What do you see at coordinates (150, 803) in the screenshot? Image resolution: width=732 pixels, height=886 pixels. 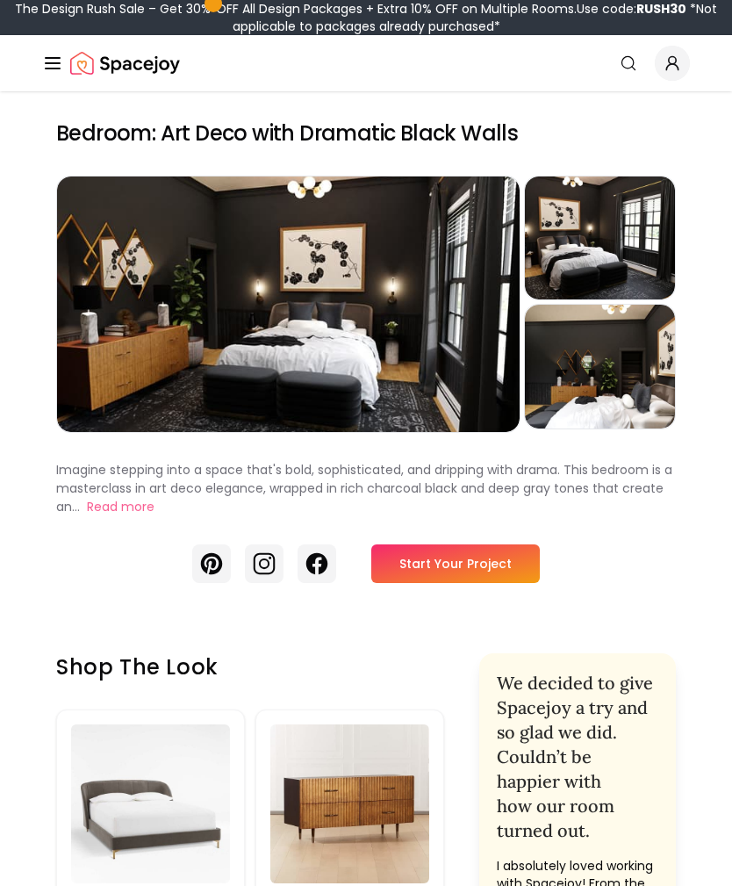 I see `img: Ava Grey Bed-Queen image` at bounding box center [150, 803].